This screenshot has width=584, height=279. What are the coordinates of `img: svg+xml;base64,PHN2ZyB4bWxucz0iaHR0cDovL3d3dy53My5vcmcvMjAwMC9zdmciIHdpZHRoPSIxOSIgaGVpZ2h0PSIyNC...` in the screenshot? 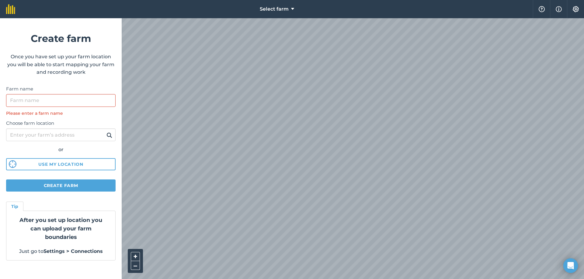 It's located at (109, 135).